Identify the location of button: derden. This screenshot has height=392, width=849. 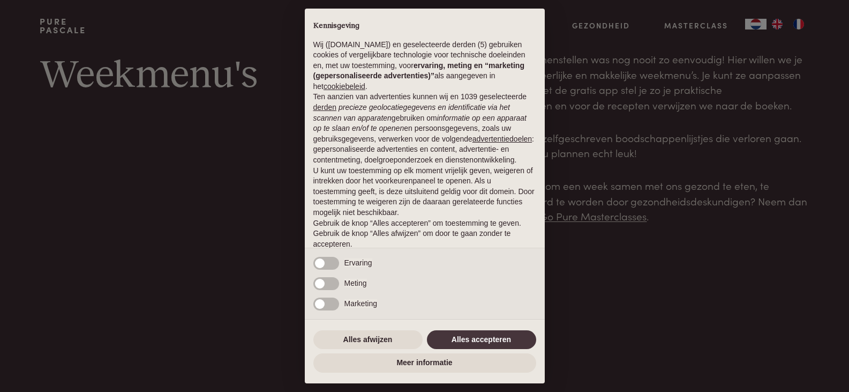
(325, 108).